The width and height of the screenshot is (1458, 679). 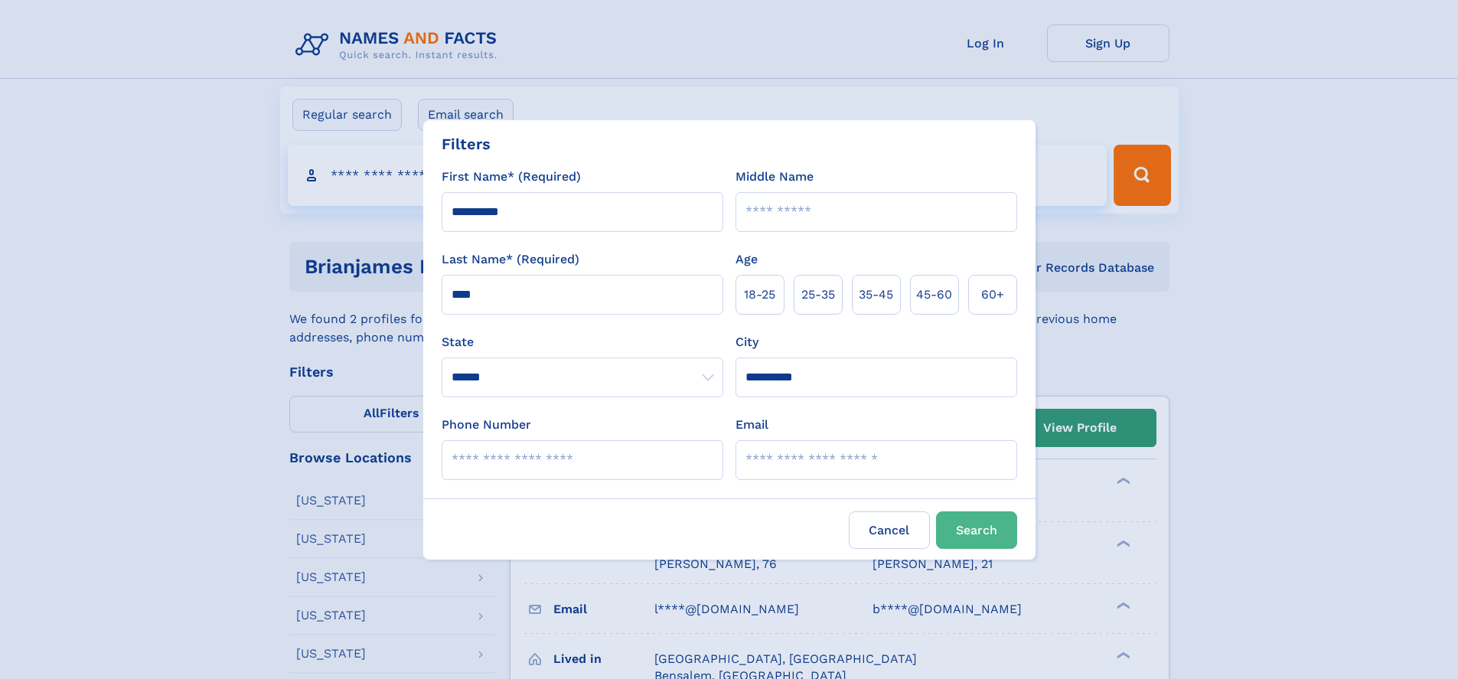 What do you see at coordinates (876, 295) in the screenshot?
I see `span: 35‑45` at bounding box center [876, 295].